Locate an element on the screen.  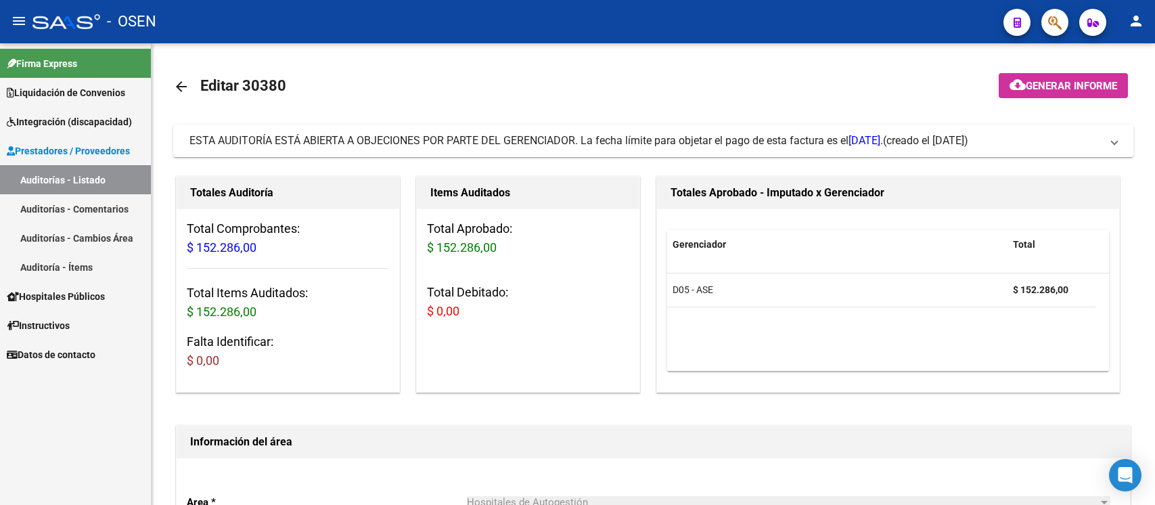
mat-icon: menu is located at coordinates (19, 21).